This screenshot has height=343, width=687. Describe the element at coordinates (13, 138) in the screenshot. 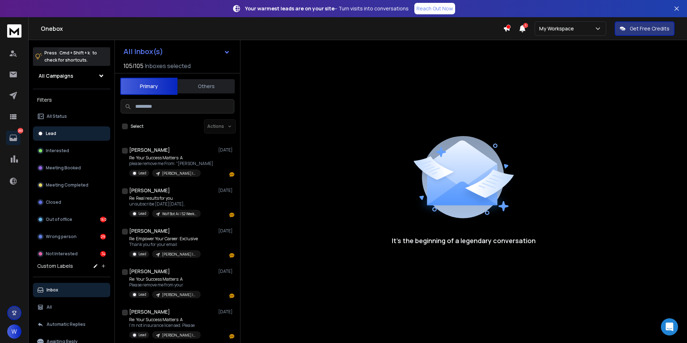

I see `a: 263` at that location.